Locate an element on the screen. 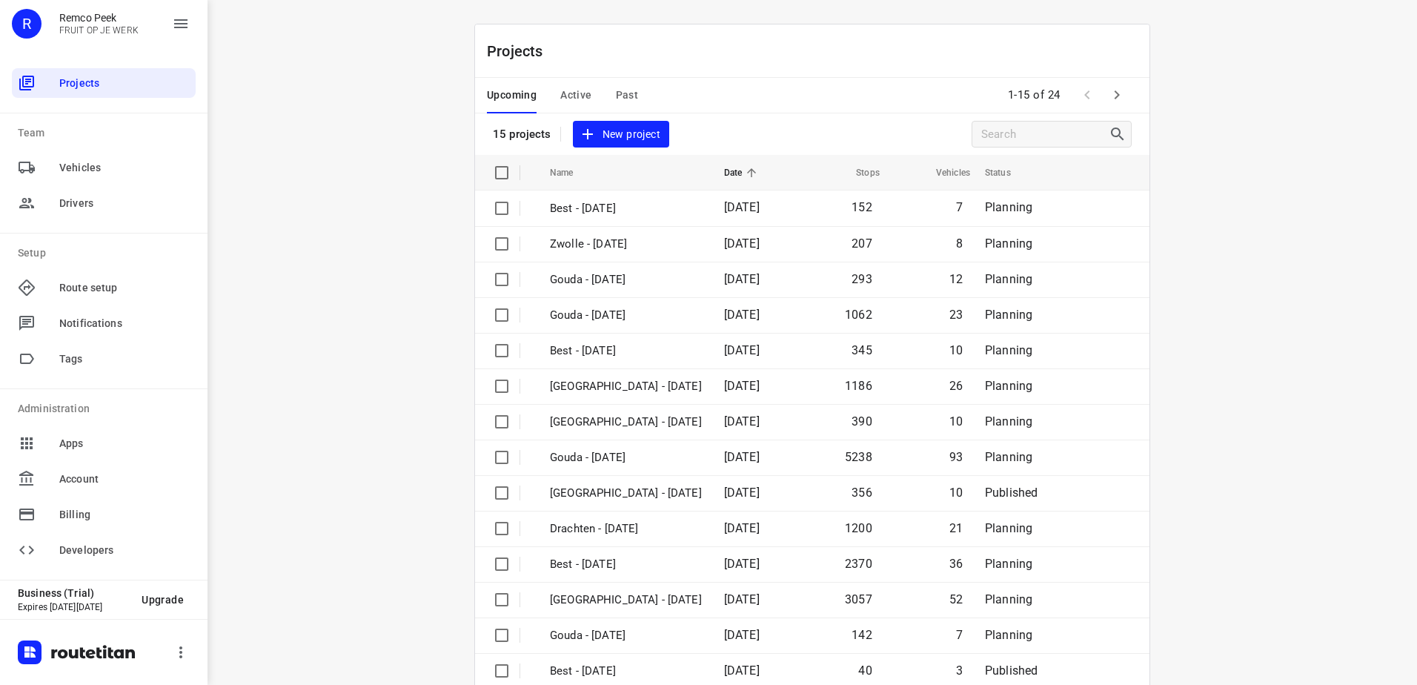 The width and height of the screenshot is (1417, 685). span: 356 is located at coordinates (862, 492).